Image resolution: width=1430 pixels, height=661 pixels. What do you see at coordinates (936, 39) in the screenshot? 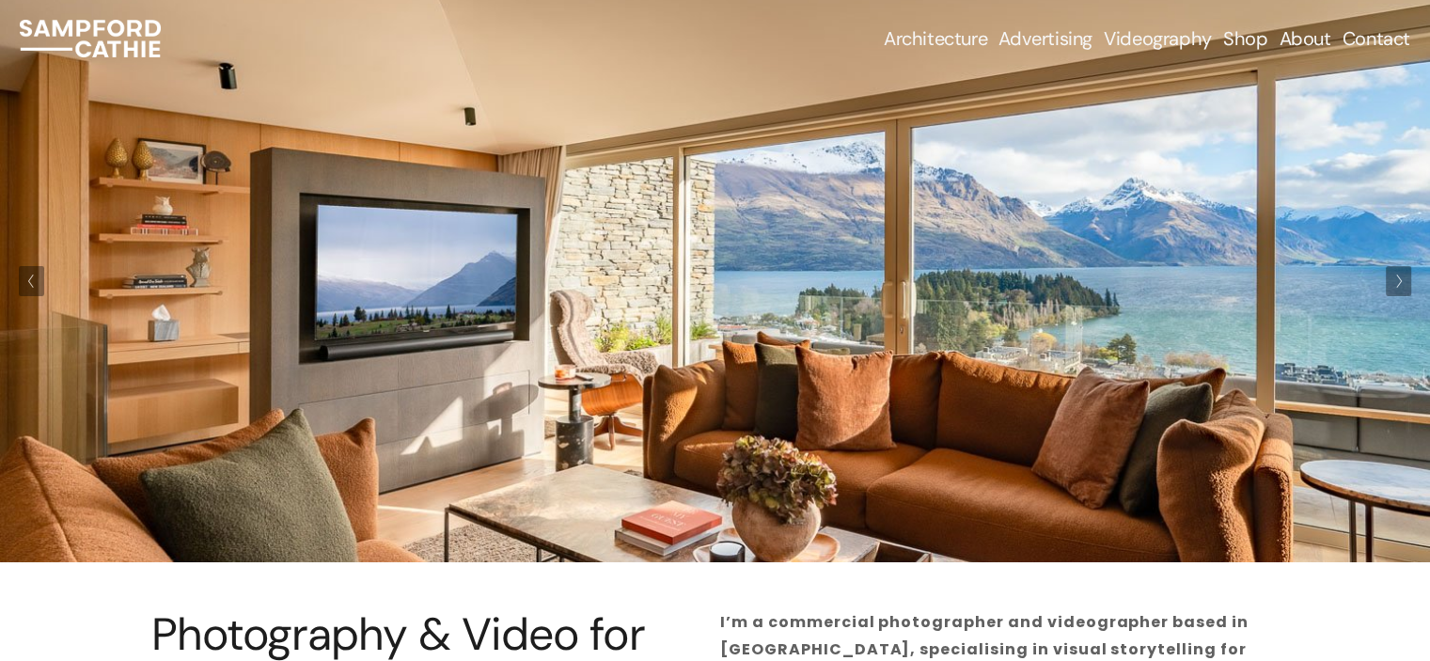
I see `span: Architecture` at bounding box center [936, 39].